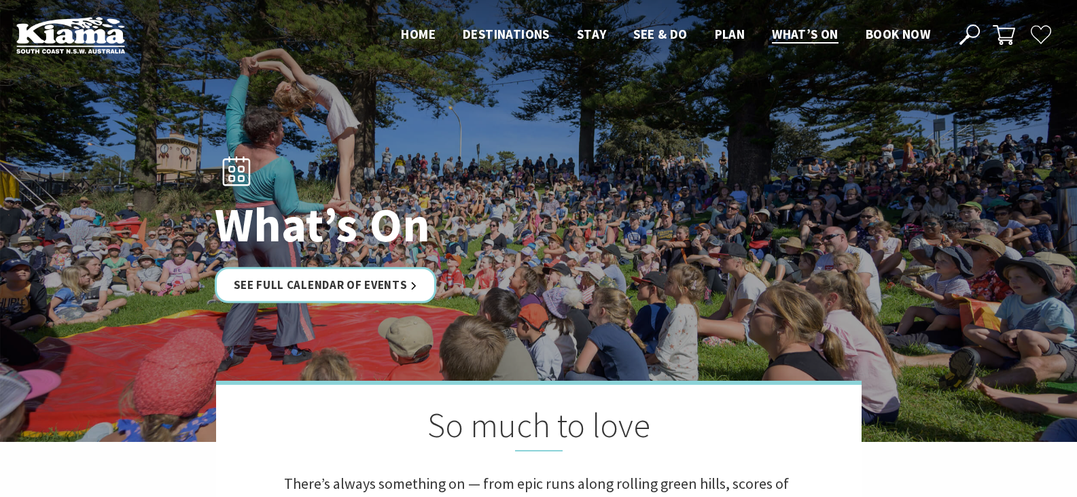 The width and height of the screenshot is (1077, 497). What do you see at coordinates (326, 285) in the screenshot?
I see `a: See Full Calendar of Events` at bounding box center [326, 285].